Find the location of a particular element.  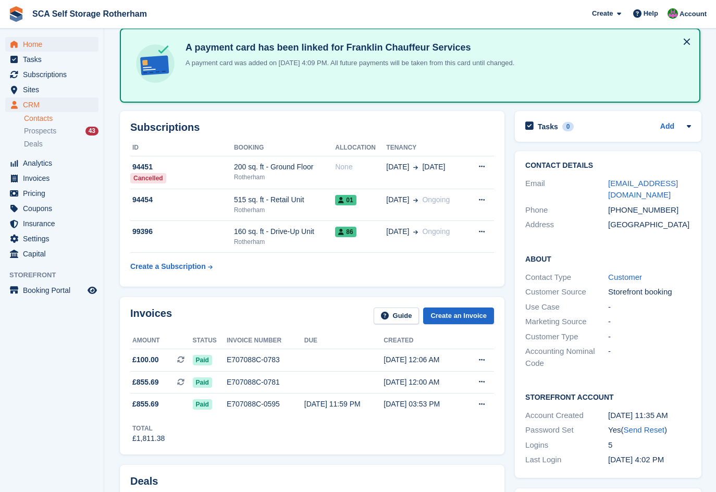

div: 200 sq. ft - Ground Floor is located at coordinates (284, 167).